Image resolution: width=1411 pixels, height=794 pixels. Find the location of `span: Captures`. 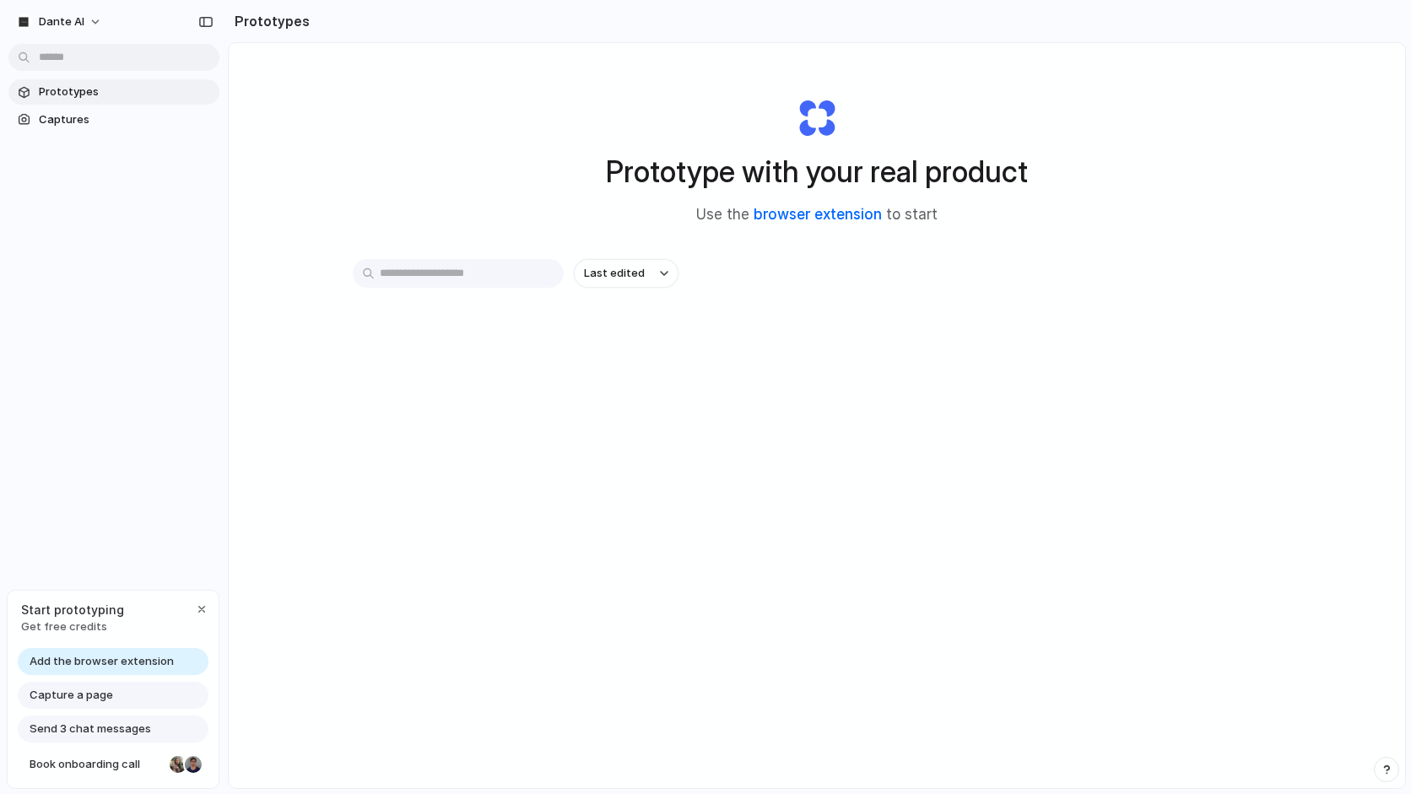

span: Captures is located at coordinates (126, 120).